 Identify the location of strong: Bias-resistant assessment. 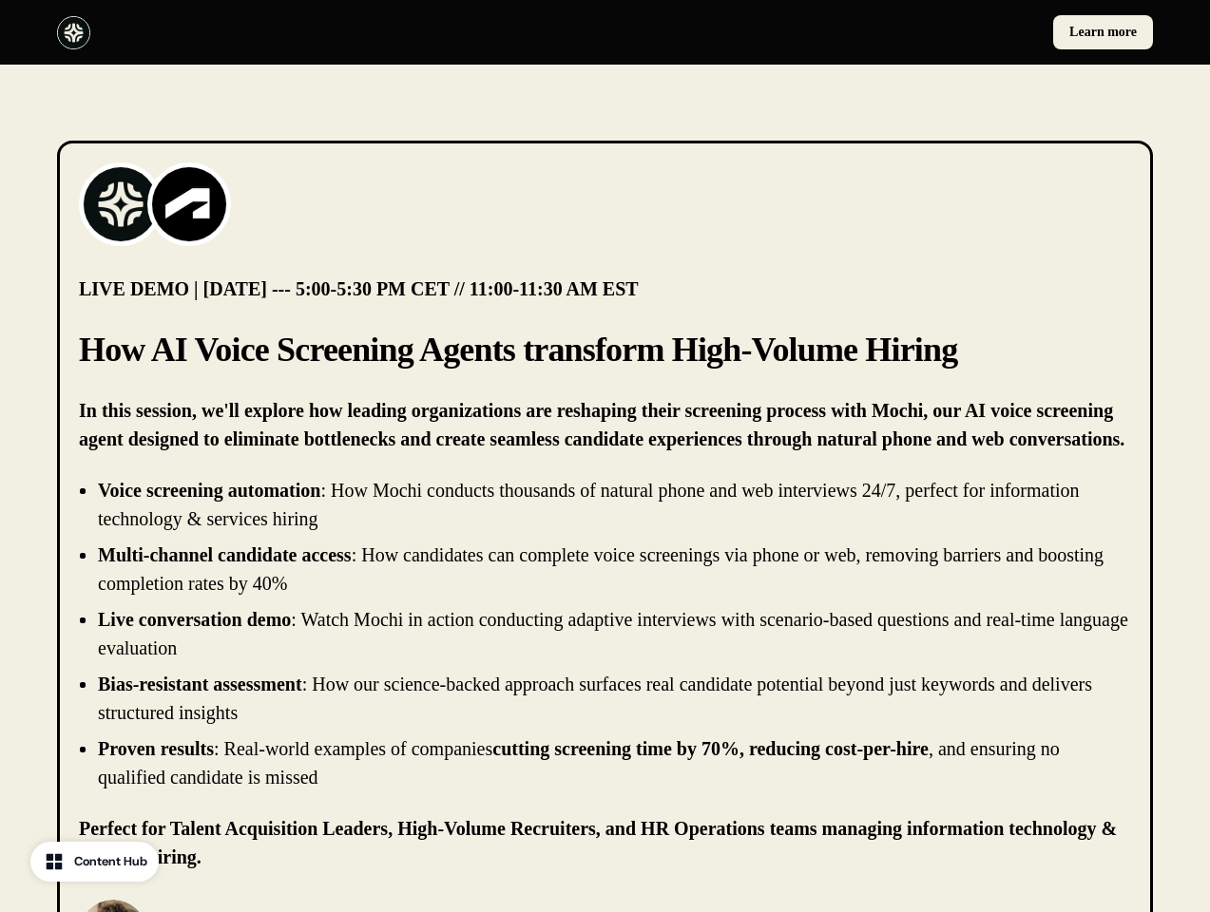
(200, 684).